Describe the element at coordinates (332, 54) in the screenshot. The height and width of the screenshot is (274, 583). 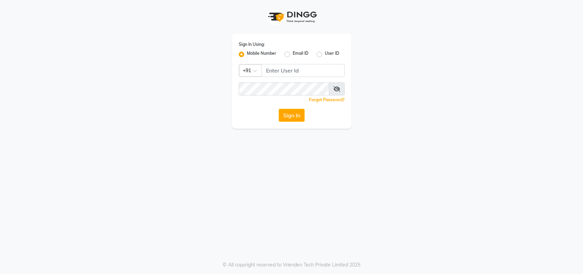
I see `label: User ID` at that location.